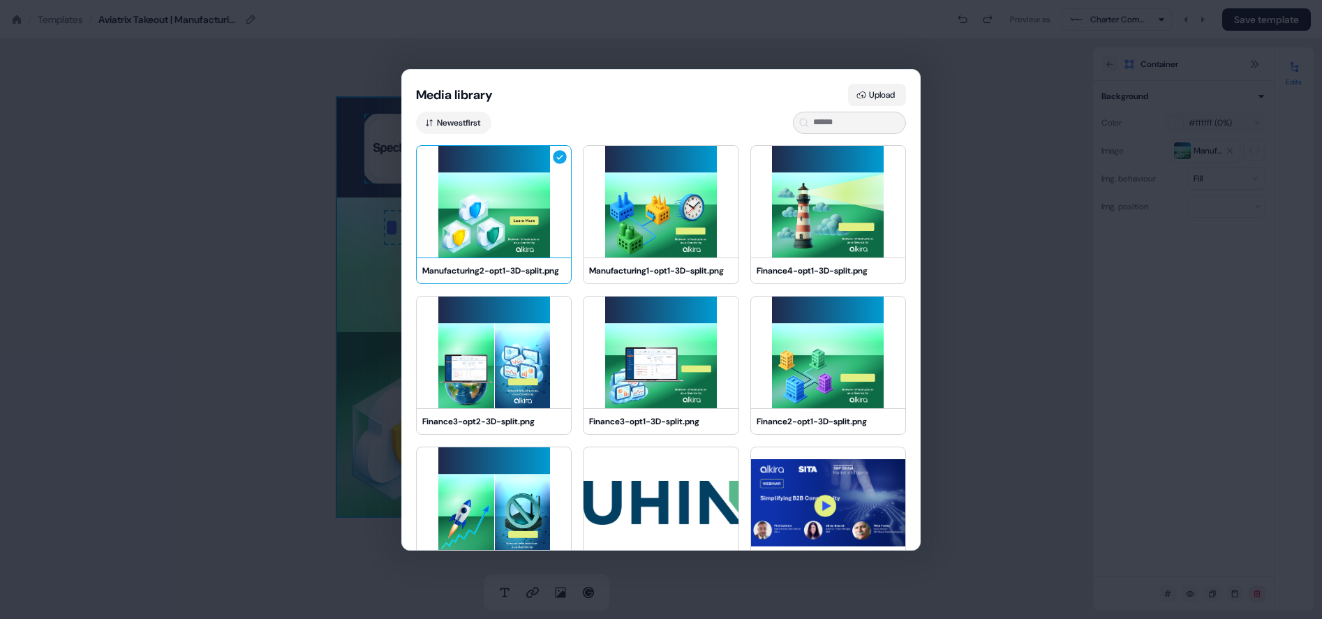 This screenshot has width=1322, height=619. Describe the element at coordinates (828, 352) in the screenshot. I see `img: Finance2-opt1-3D-split.png` at that location.